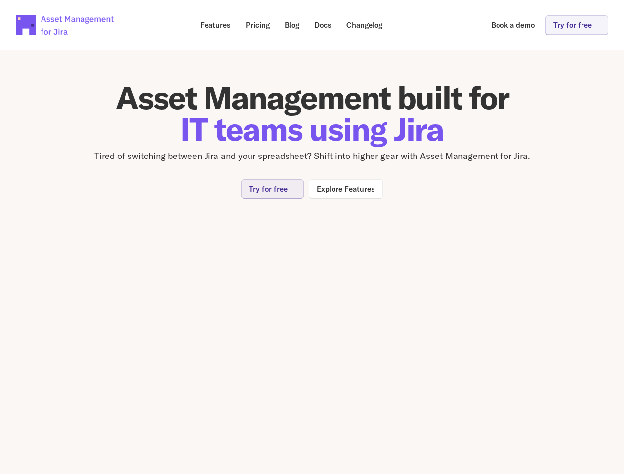 The image size is (624, 474). I want to click on a: Features, so click(215, 25).